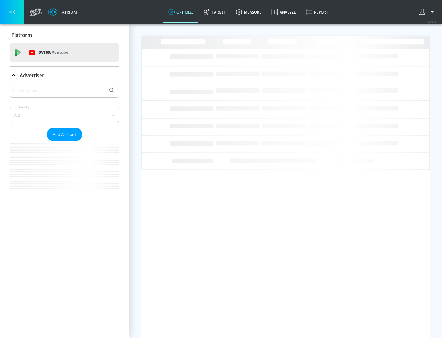  Describe the element at coordinates (64, 52) in the screenshot. I see `div: DV360: Youtube` at that location.